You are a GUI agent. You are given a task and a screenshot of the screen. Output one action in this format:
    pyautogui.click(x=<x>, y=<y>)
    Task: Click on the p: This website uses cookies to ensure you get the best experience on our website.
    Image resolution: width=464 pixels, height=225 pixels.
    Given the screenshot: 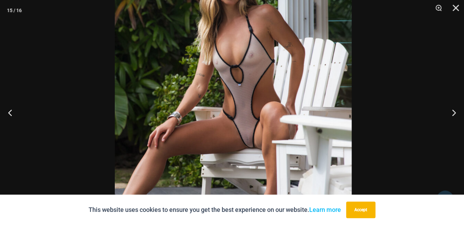 What is the action you would take?
    pyautogui.click(x=215, y=209)
    